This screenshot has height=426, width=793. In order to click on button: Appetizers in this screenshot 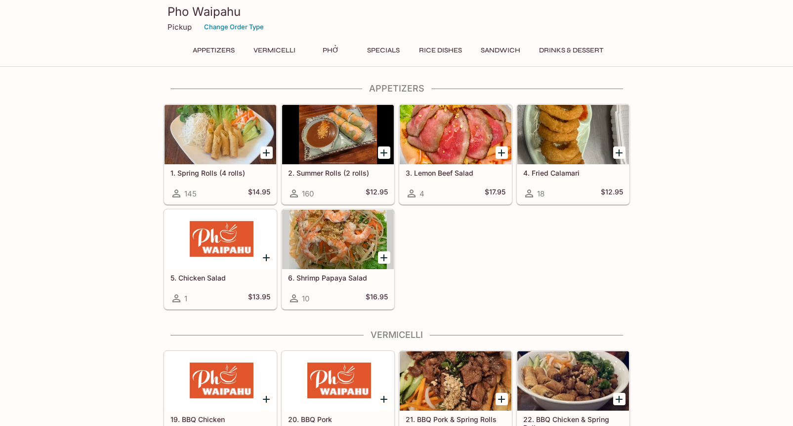, I will do `click(214, 50)`.